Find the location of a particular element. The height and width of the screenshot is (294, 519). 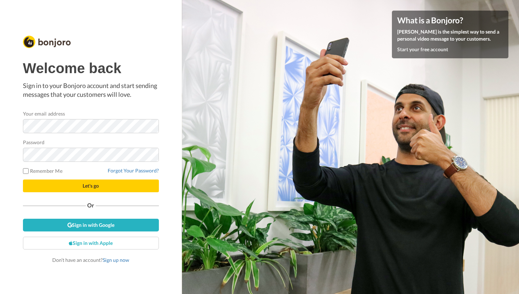

input: Remember Me is located at coordinates (26, 171).